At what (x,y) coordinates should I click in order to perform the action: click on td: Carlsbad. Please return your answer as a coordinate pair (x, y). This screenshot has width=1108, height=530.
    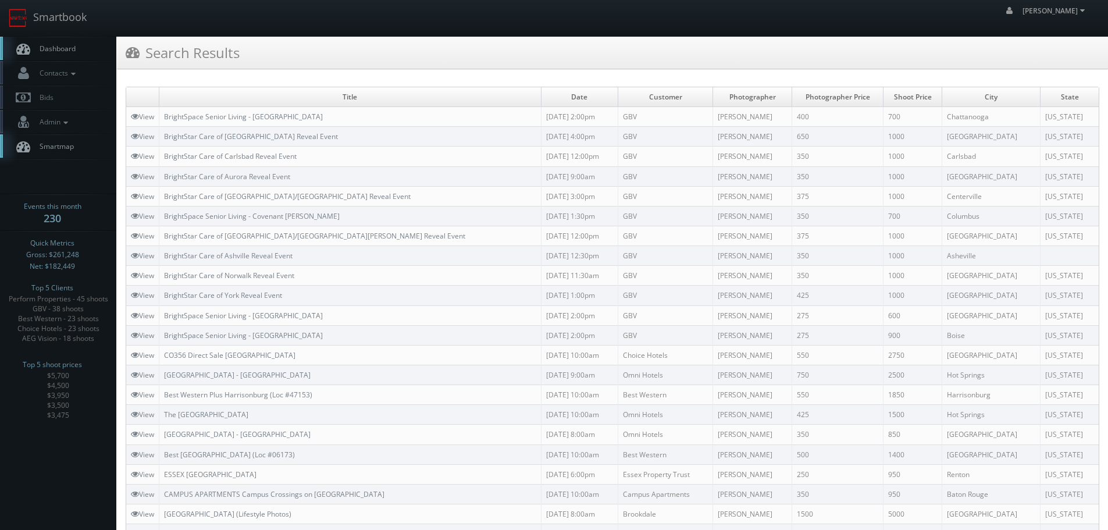
    Looking at the image, I should click on (991, 156).